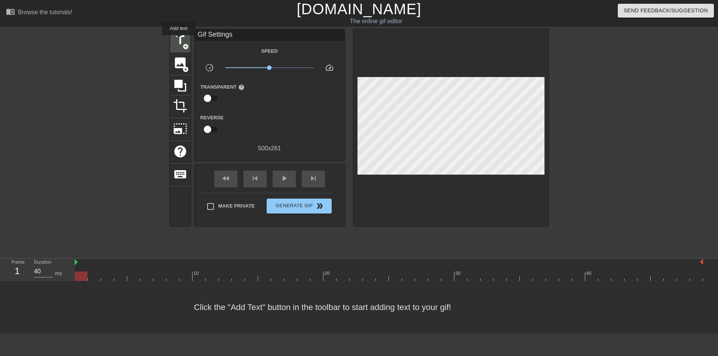  Describe the element at coordinates (180, 129) in the screenshot. I see `span: photo_size_select_large` at that location.